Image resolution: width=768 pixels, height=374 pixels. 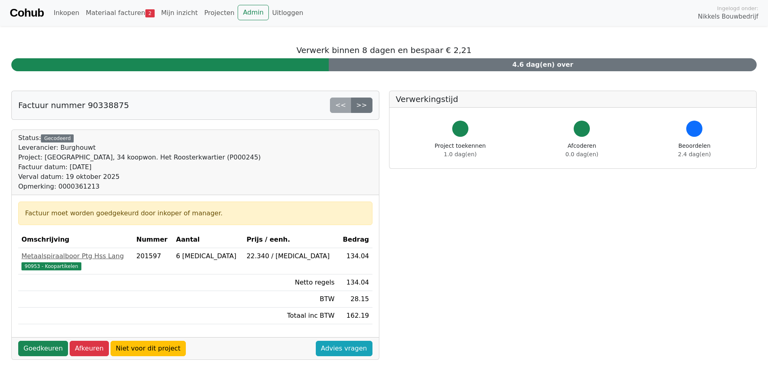 What do you see at coordinates (208, 240) in the screenshot?
I see `th: Aantal` at bounding box center [208, 240].